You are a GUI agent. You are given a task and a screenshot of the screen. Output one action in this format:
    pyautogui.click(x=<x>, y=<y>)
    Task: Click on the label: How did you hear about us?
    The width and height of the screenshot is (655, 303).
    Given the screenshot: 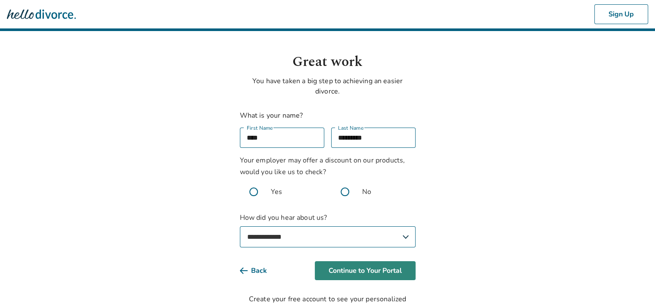 What is the action you would take?
    pyautogui.click(x=328, y=230)
    